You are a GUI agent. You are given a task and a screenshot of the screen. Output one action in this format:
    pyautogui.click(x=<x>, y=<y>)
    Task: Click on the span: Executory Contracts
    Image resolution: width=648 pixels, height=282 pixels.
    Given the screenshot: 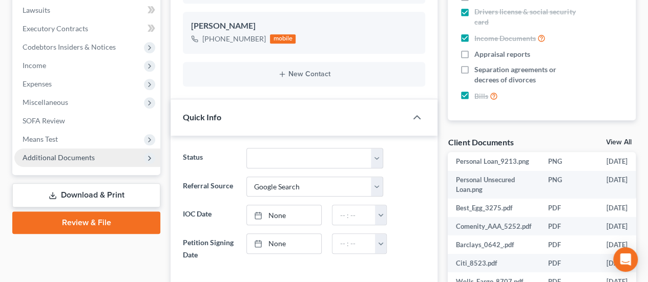 What is the action you would take?
    pyautogui.click(x=55, y=28)
    